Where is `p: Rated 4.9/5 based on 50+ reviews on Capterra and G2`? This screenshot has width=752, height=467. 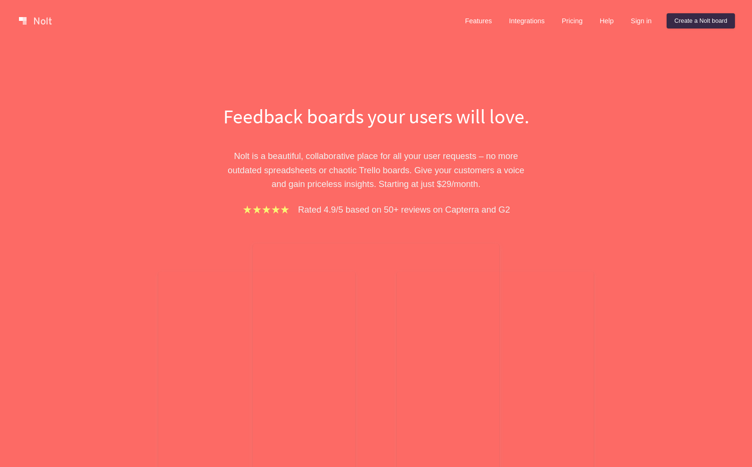 p: Rated 4.9/5 based on 50+ reviews on Capterra and G2 is located at coordinates (404, 209).